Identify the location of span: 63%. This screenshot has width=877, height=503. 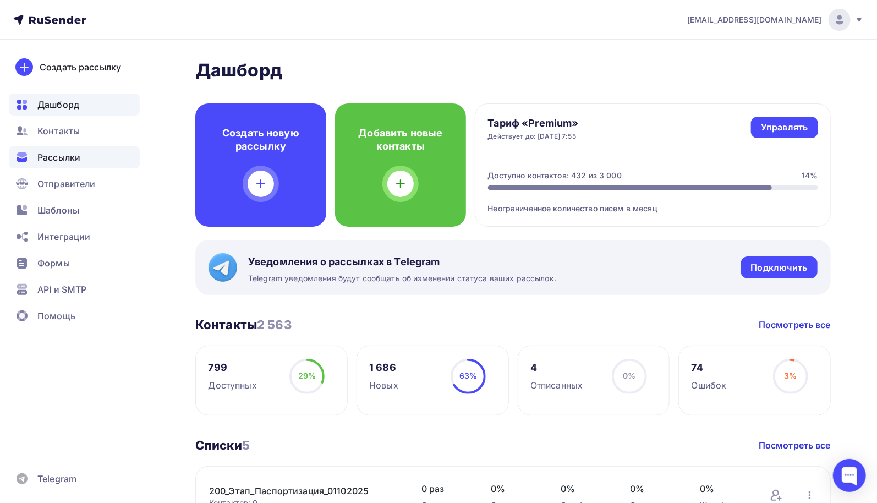
(468, 375).